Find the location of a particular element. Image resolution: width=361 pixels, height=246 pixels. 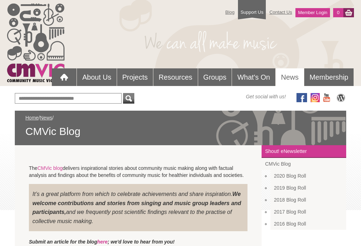

a: Blog is located at coordinates (230, 12).